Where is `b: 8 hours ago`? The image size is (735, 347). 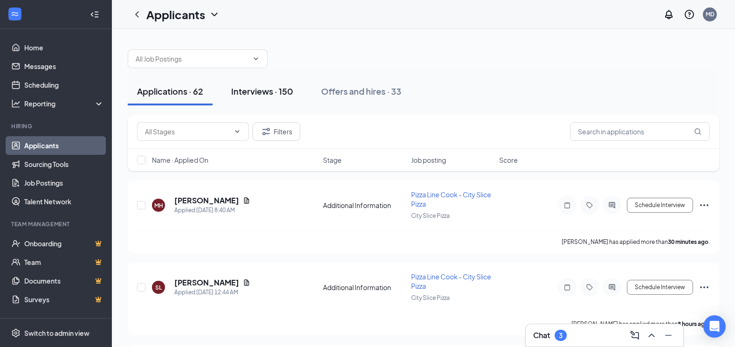
b: 8 hours ago is located at coordinates (693, 324).